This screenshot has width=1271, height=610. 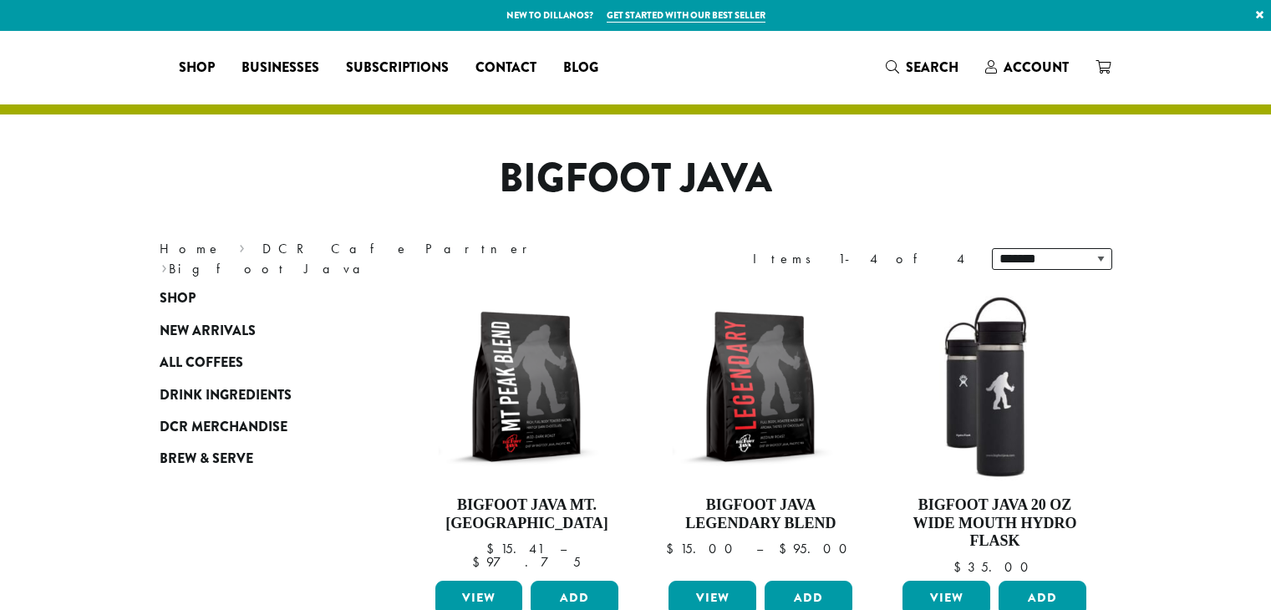 I want to click on a: Get started with our best seller, so click(x=686, y=15).